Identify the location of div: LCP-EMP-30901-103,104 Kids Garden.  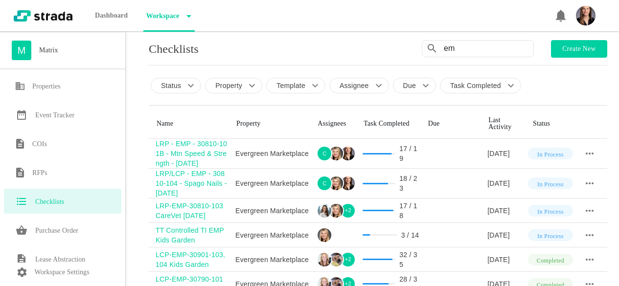
(192, 260).